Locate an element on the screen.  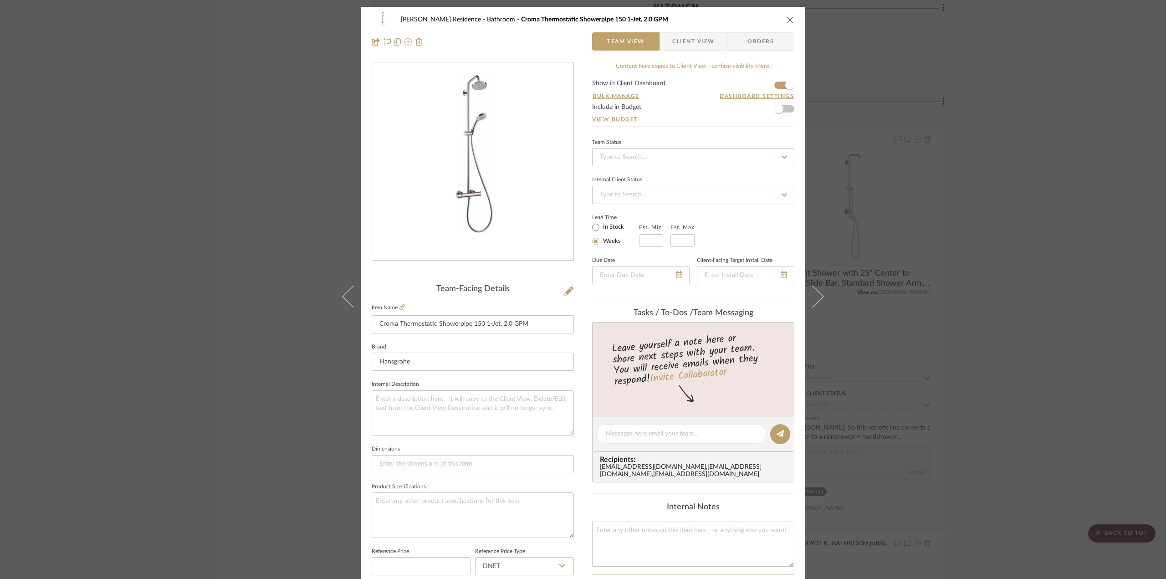
span: Team View is located at coordinates (626, 41).